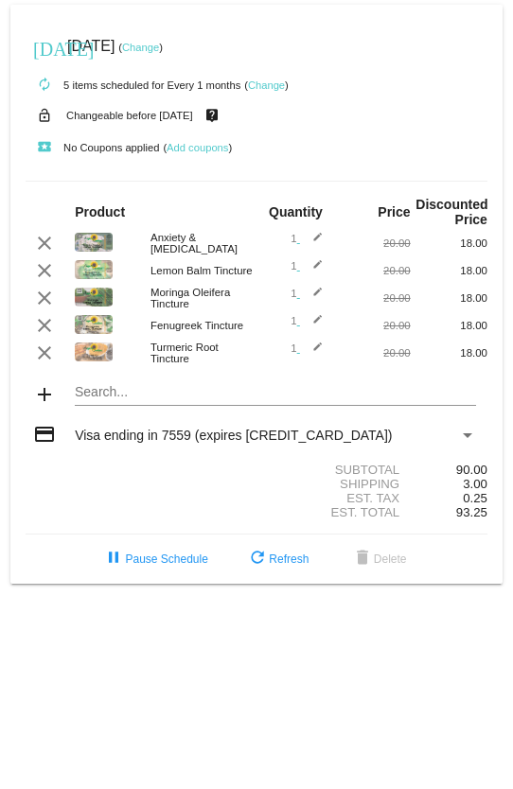  Describe the element at coordinates (199, 271) in the screenshot. I see `div: Lemon Balm Tincture` at that location.